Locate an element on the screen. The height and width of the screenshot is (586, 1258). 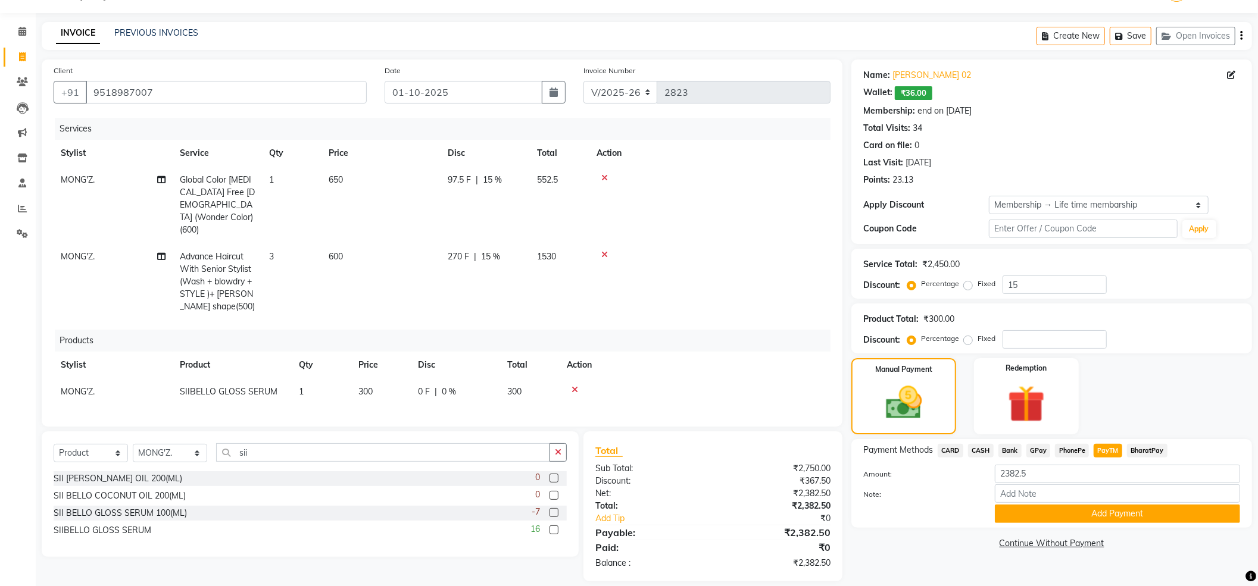
input: Search or Scan is located at coordinates (383, 453).